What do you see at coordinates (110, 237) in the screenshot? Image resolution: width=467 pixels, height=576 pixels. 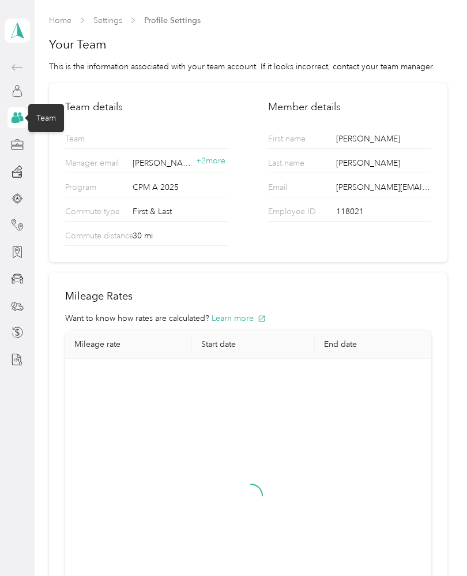 I see `p: Commute distance` at bounding box center [110, 237].